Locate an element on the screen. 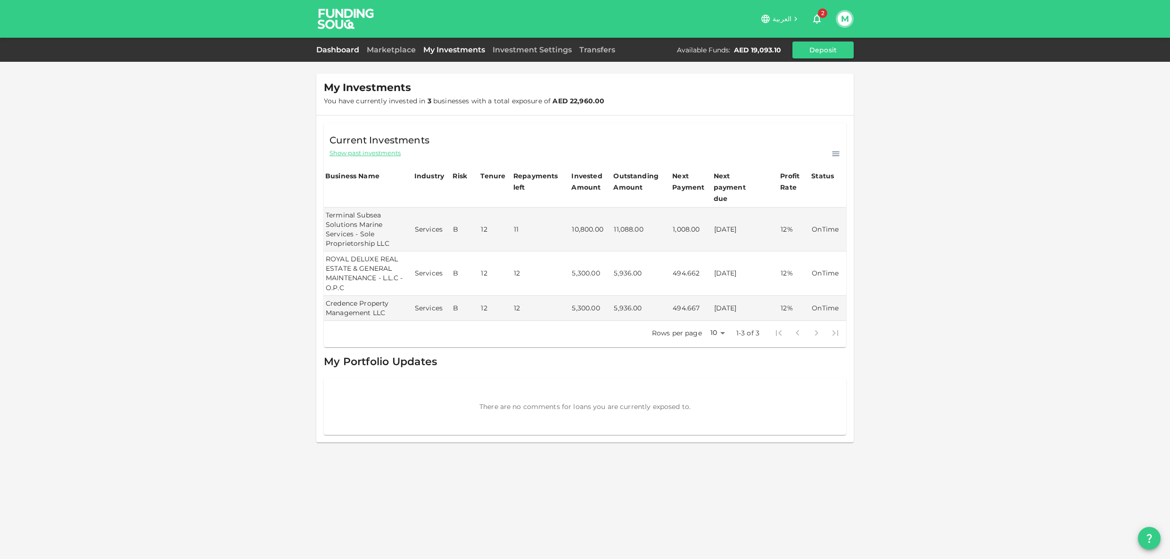 Image resolution: width=1170 pixels, height=559 pixels. td: 11,088.00 is located at coordinates (641, 229).